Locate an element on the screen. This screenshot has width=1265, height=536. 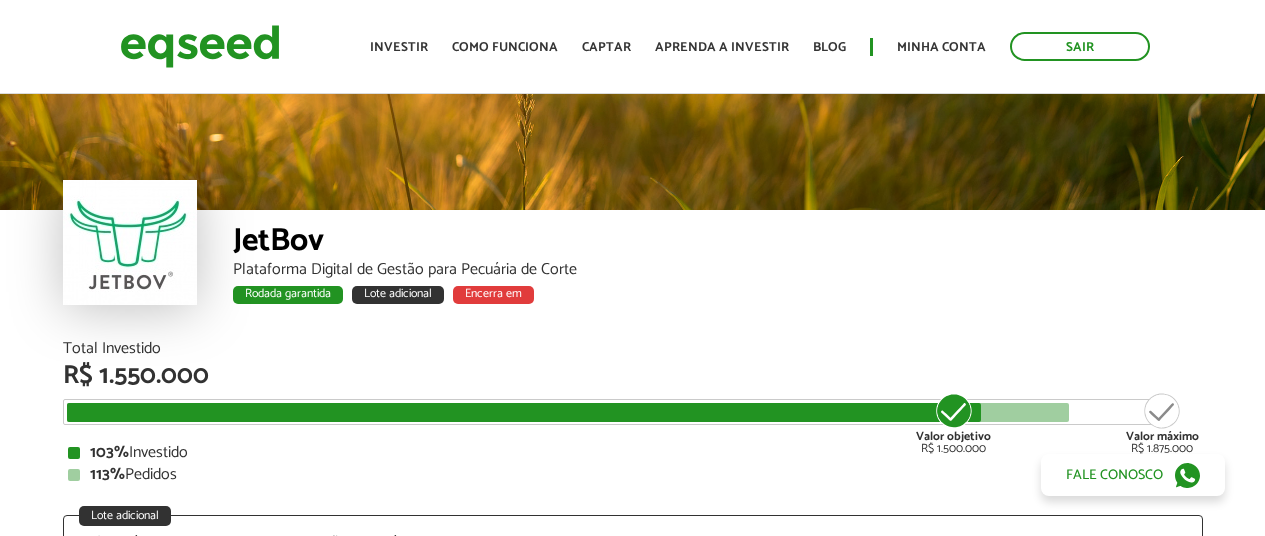
div: R$ 1.550.000 is located at coordinates (633, 376).